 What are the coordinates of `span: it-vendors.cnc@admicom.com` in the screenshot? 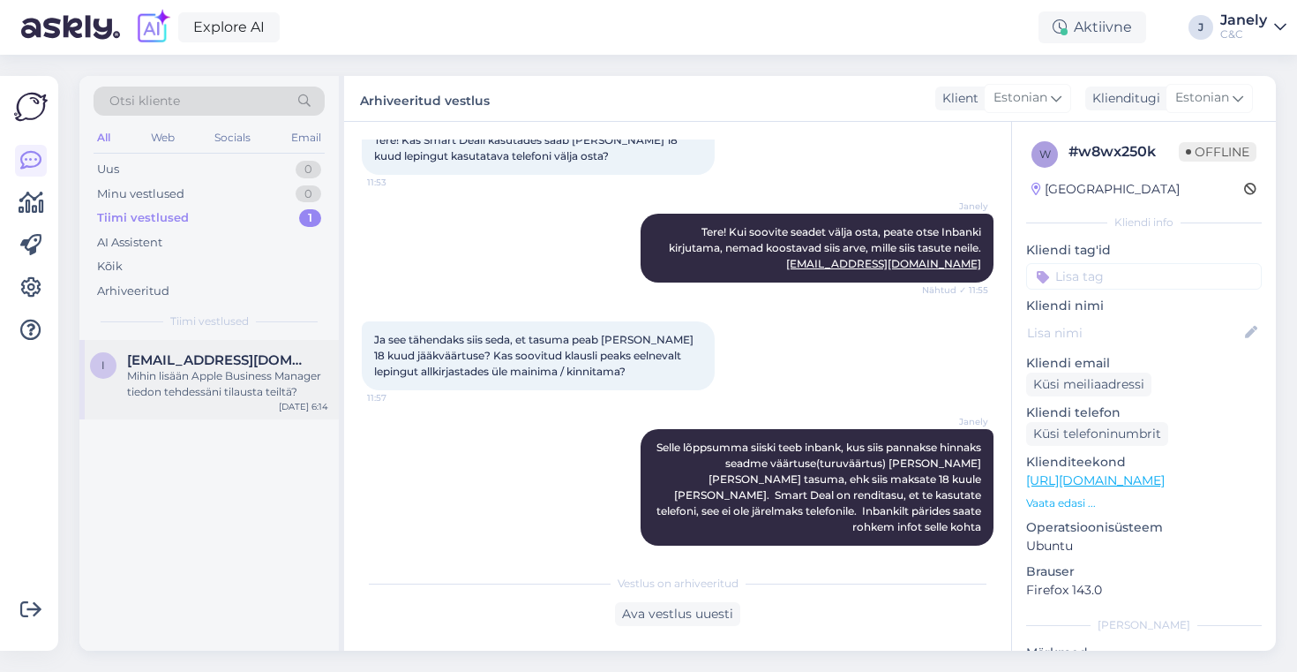 It's located at (219, 360).